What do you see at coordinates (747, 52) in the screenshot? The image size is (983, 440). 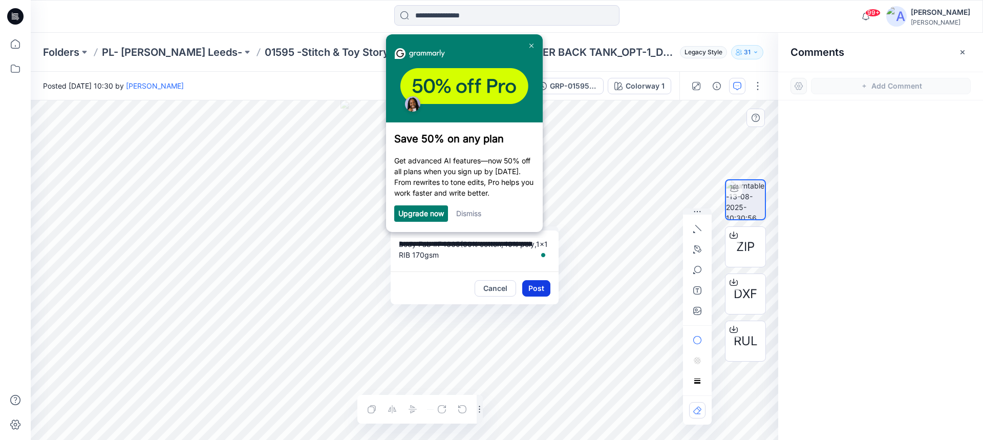 I see `button: 31` at bounding box center [747, 52].